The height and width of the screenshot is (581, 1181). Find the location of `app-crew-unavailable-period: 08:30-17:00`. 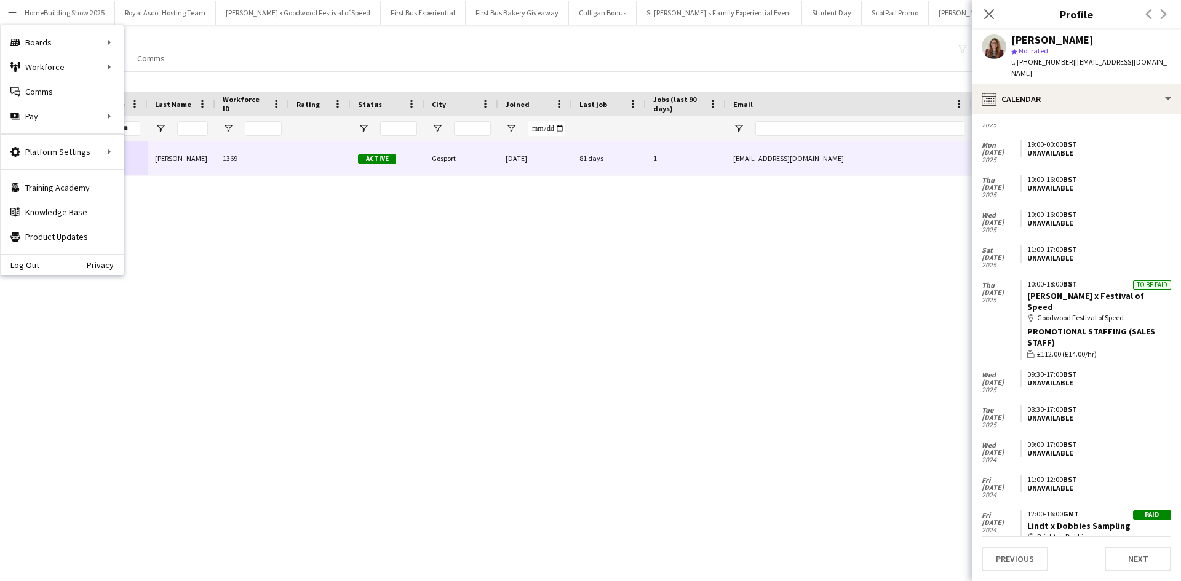

app-crew-unavailable-period: 08:30-17:00 is located at coordinates (1096, 414).